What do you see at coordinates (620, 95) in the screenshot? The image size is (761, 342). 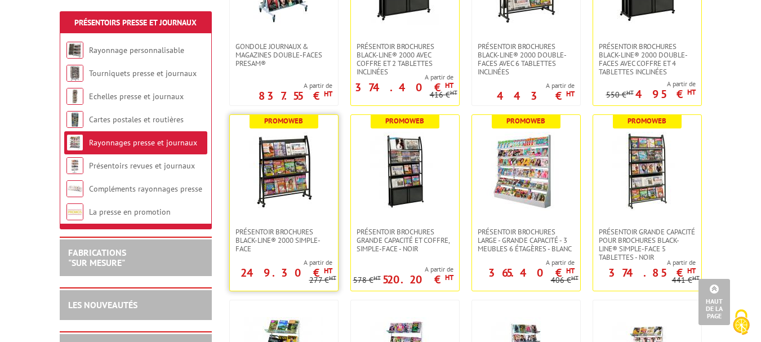 I see `p: 550 €` at bounding box center [620, 95].